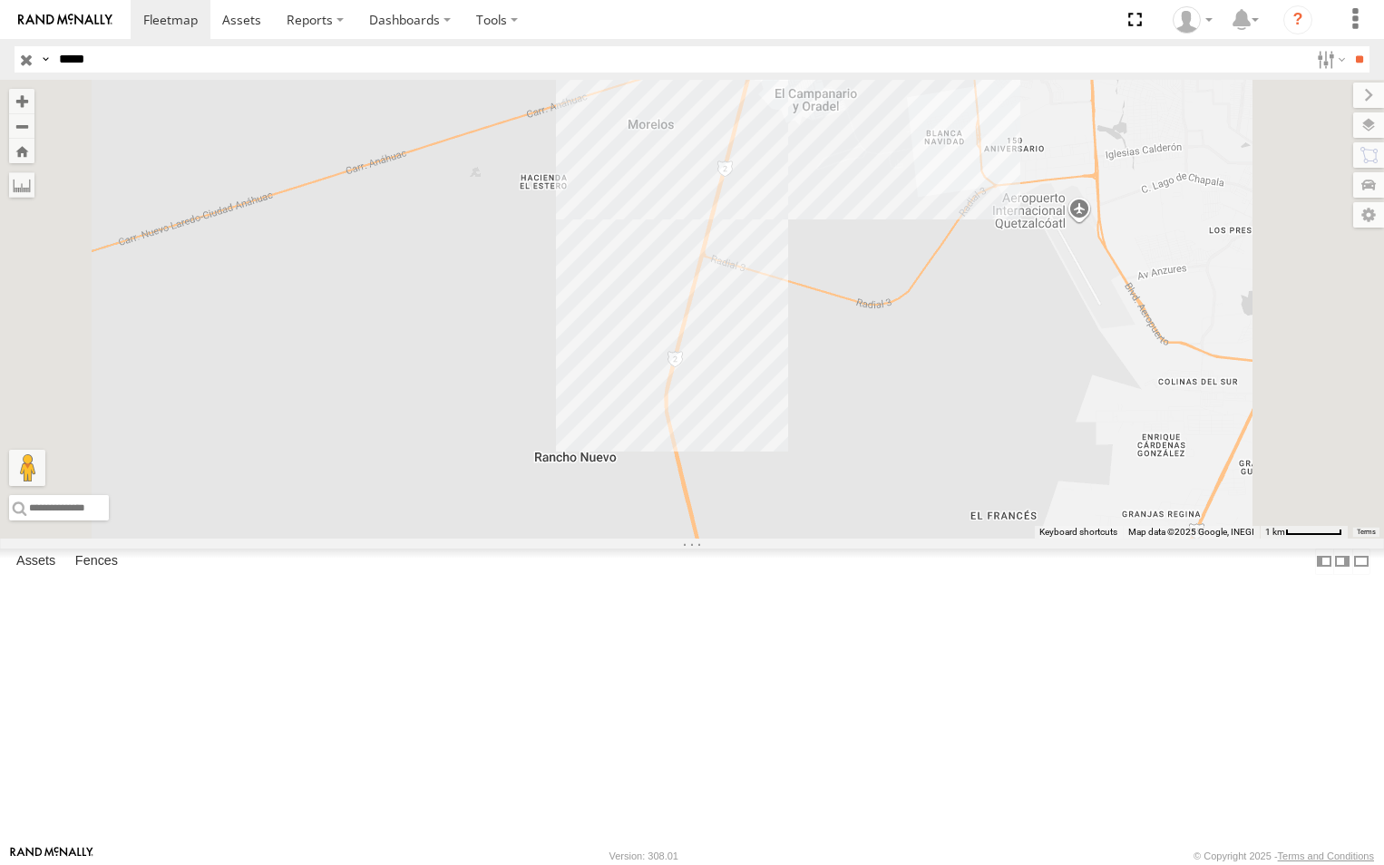  Describe the element at coordinates (22, 101) in the screenshot. I see `button: Zoom in` at that location.